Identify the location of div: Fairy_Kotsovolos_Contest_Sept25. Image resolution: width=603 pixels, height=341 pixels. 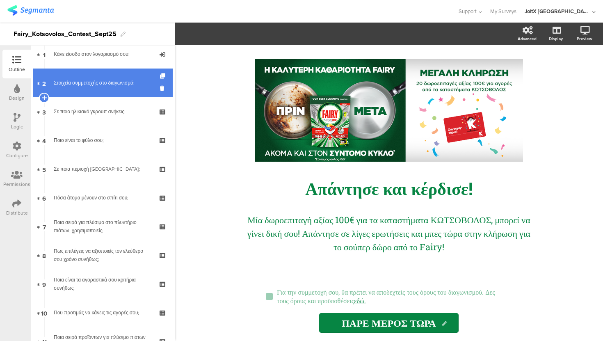
(65, 34).